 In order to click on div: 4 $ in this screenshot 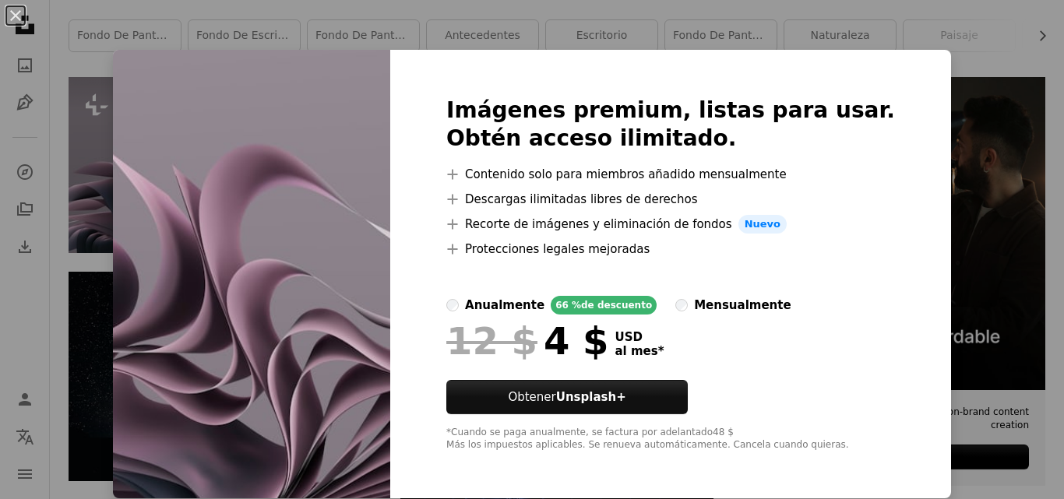, I will do `click(527, 341)`.